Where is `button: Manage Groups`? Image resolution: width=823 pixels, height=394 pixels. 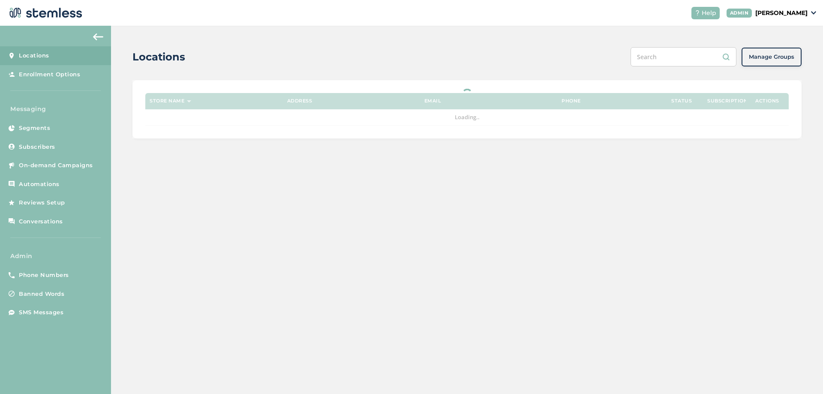 button: Manage Groups is located at coordinates (772, 57).